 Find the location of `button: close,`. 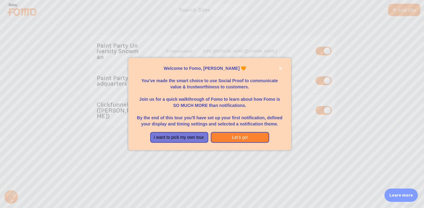

button: close, is located at coordinates (280, 68).